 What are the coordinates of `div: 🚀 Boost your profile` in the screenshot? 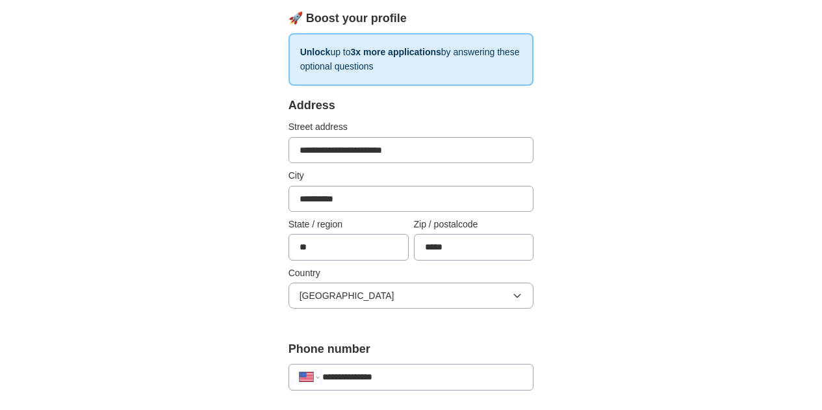 It's located at (411, 18).